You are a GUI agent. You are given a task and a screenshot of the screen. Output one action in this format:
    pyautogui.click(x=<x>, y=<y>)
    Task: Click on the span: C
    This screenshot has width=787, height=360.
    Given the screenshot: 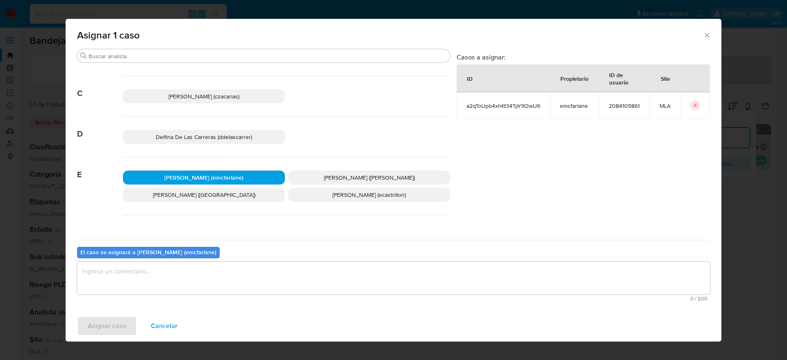 What is the action you would take?
    pyautogui.click(x=100, y=87)
    